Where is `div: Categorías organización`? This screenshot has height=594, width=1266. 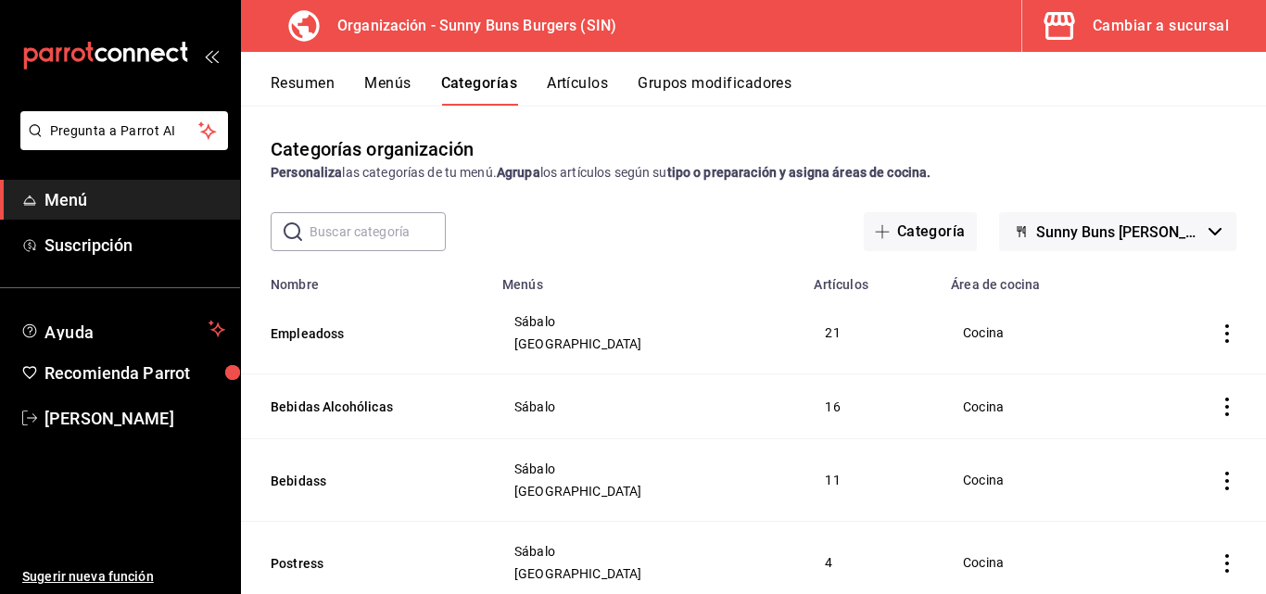 div: Categorías organización is located at coordinates (372, 149).